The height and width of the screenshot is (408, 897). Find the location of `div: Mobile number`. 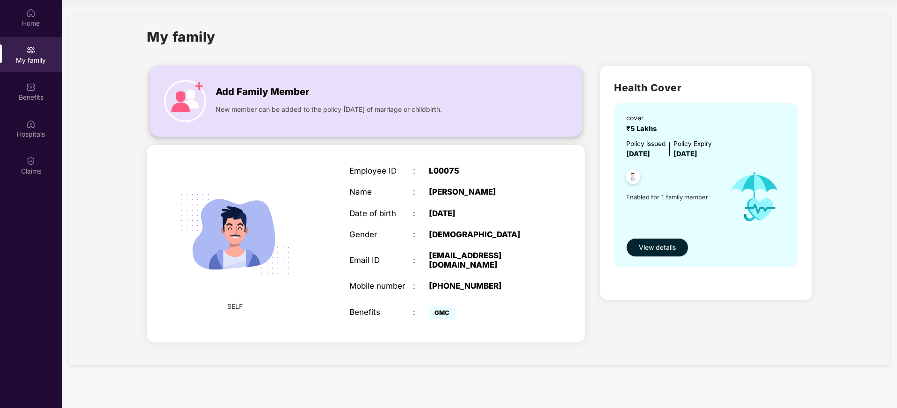

div: Mobile number is located at coordinates (381, 286).